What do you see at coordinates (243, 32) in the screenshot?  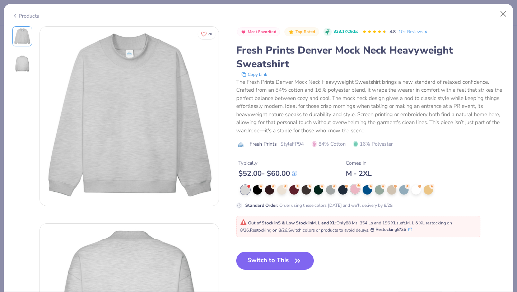 I see `img: Most Favorited sort` at bounding box center [243, 32].